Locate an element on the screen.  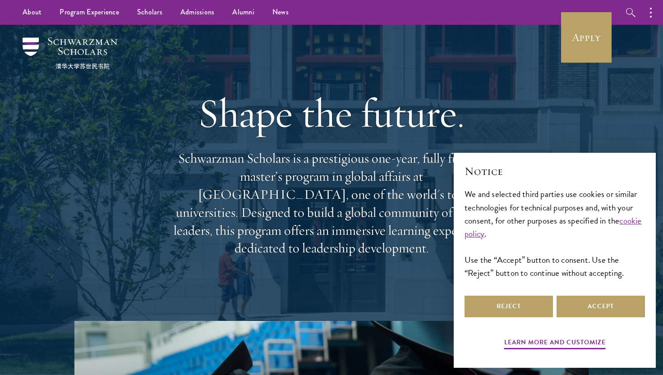
button: Reject is located at coordinates (508, 307).